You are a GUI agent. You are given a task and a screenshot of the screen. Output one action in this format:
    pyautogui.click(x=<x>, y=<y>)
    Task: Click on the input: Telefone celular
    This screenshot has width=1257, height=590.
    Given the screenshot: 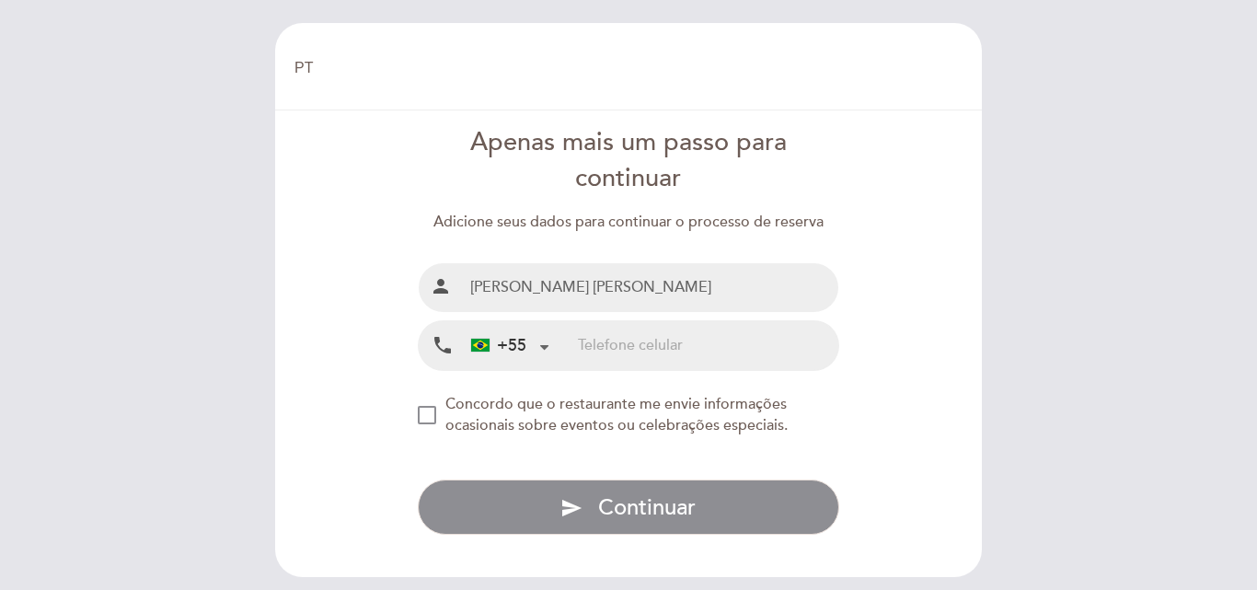 What is the action you would take?
    pyautogui.click(x=707, y=345)
    